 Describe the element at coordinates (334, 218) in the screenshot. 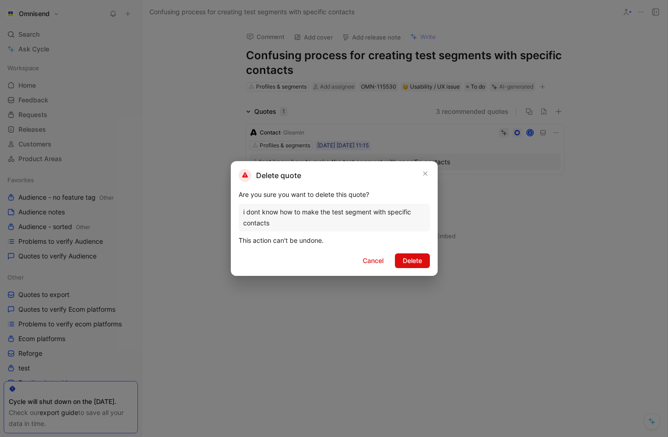

I see `div: Are you sure you want to delete this quote? This action can't be undone.` at that location.